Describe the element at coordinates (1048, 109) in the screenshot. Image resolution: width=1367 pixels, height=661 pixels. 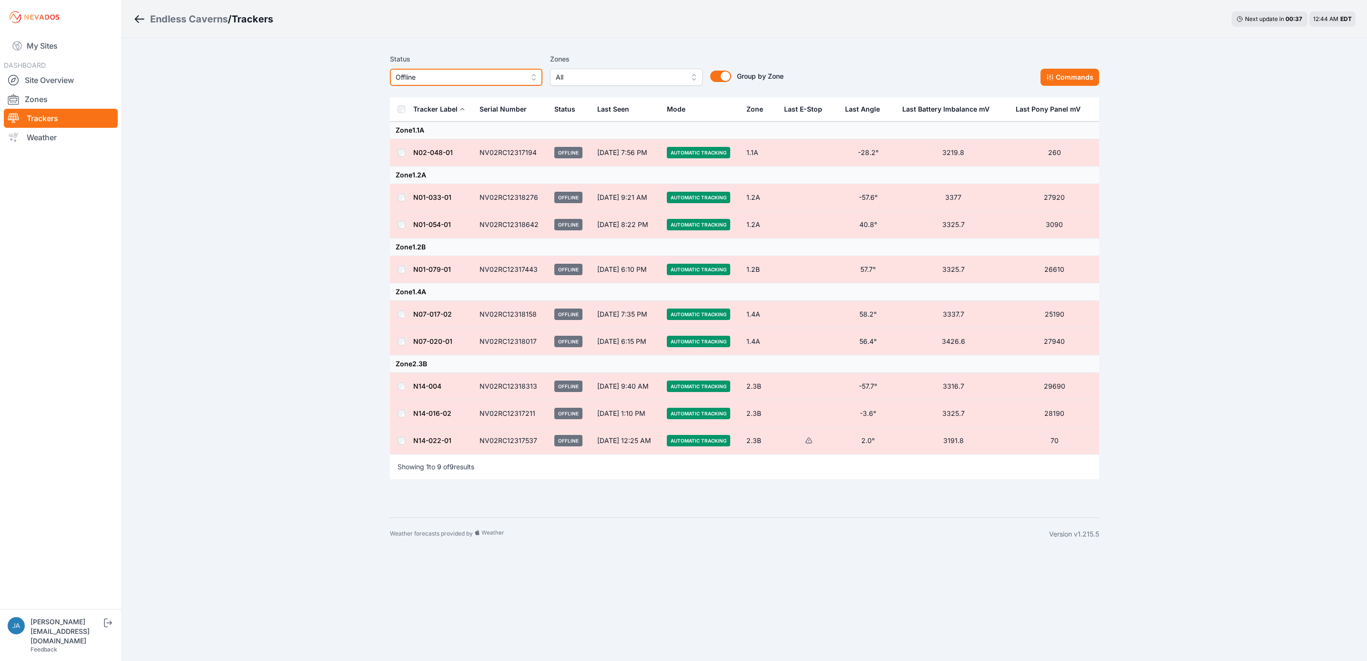
I see `div: Last Pony Panel mV` at that location.